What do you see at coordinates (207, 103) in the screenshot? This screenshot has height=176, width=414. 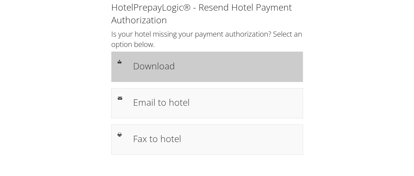 I see `a: Email to hotel` at bounding box center [207, 103].